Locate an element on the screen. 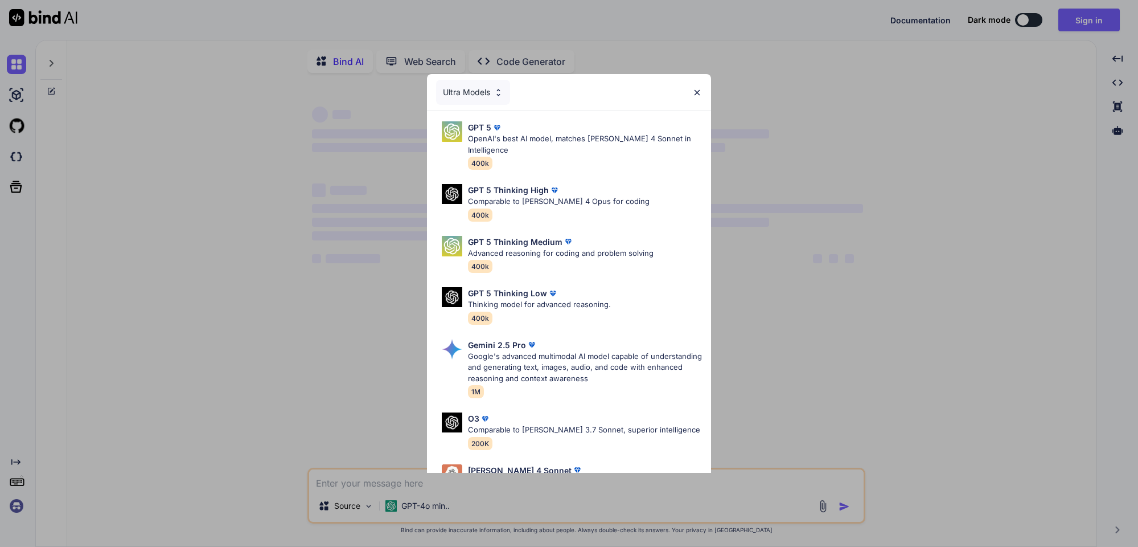 This screenshot has width=1138, height=547. p: Gemini 2.5 Pro is located at coordinates (497, 344).